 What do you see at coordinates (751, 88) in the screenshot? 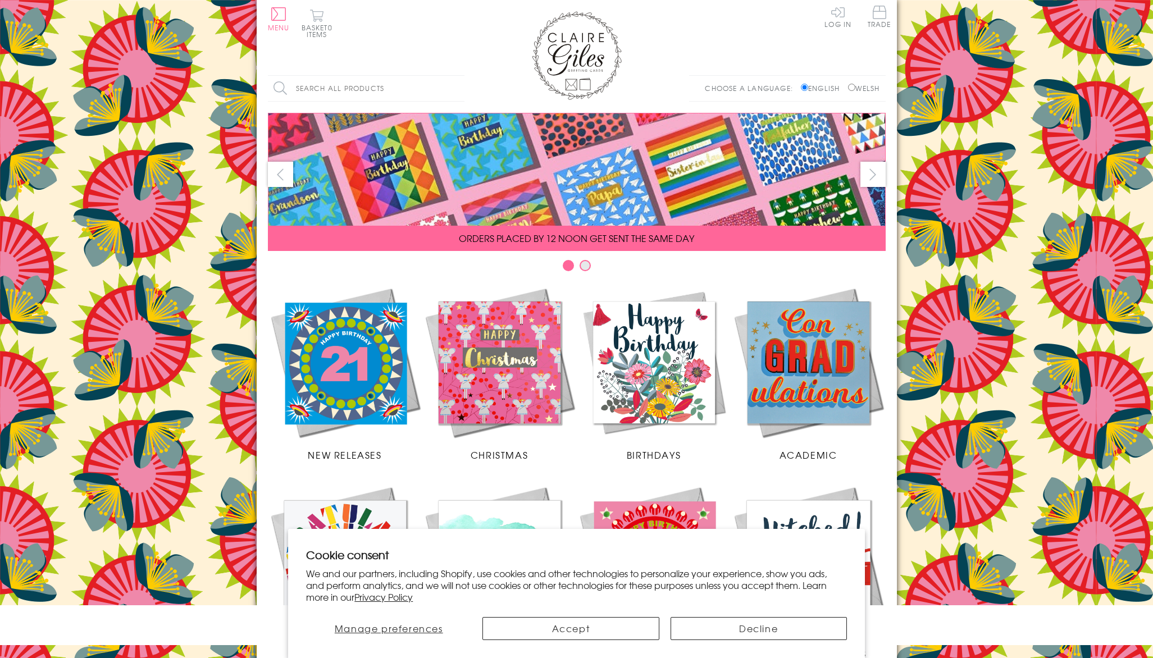
I see `p: Choose a language:` at bounding box center [751, 88].